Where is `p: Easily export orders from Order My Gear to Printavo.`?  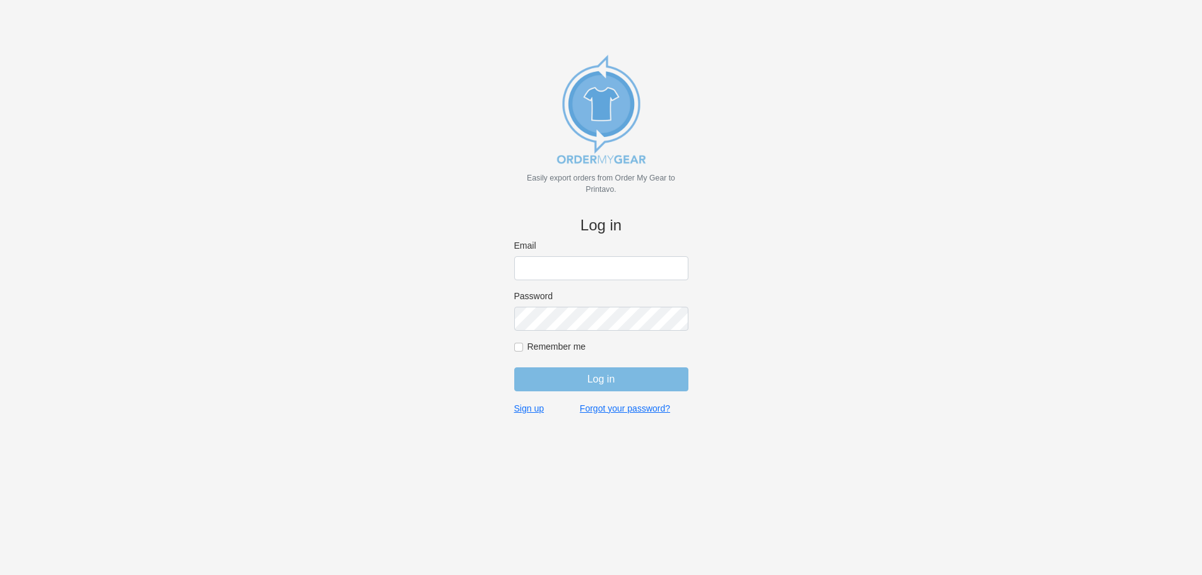 p: Easily export orders from Order My Gear to Printavo. is located at coordinates (601, 184).